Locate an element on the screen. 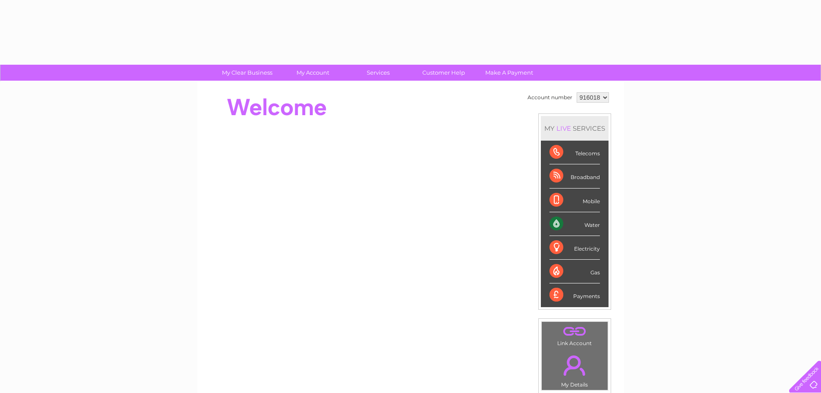  a: Make A Payment is located at coordinates (509, 72).